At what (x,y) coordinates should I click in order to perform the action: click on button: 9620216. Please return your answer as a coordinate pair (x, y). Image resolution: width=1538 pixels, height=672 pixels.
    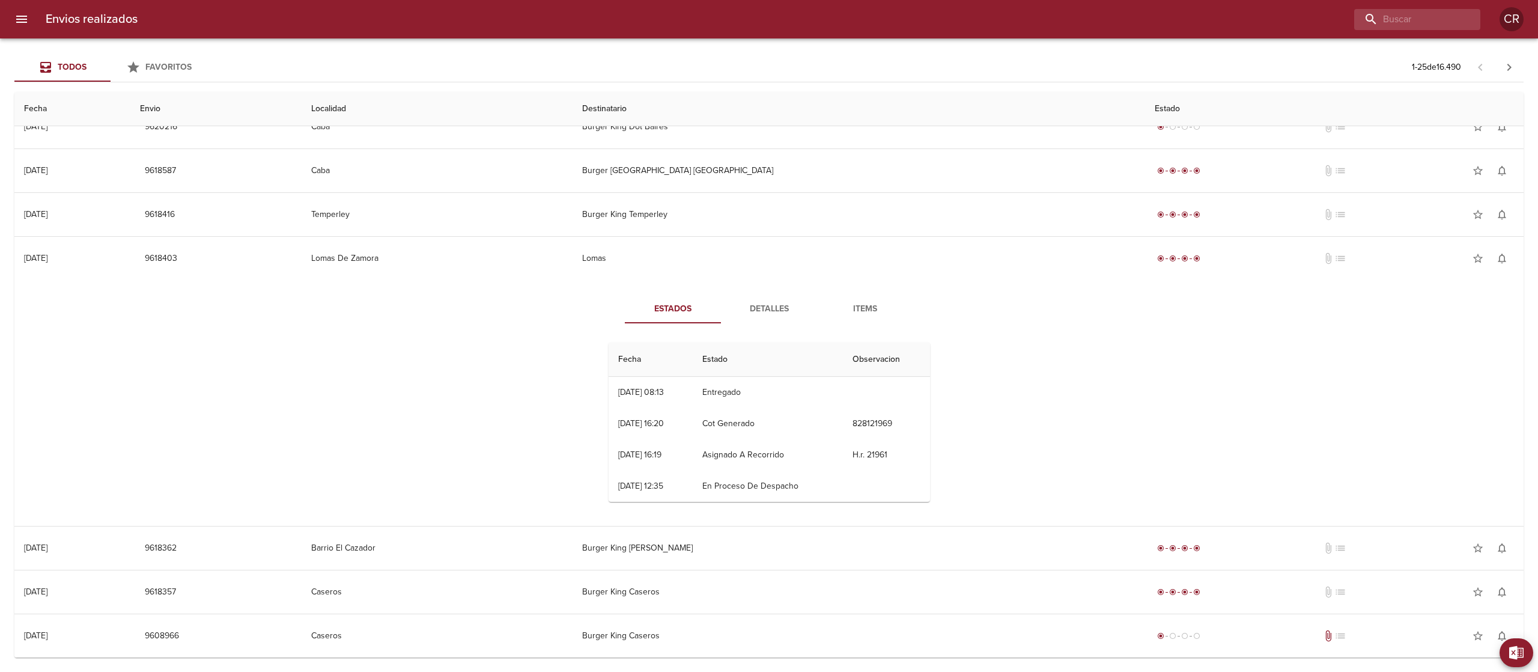
    Looking at the image, I should click on (161, 127).